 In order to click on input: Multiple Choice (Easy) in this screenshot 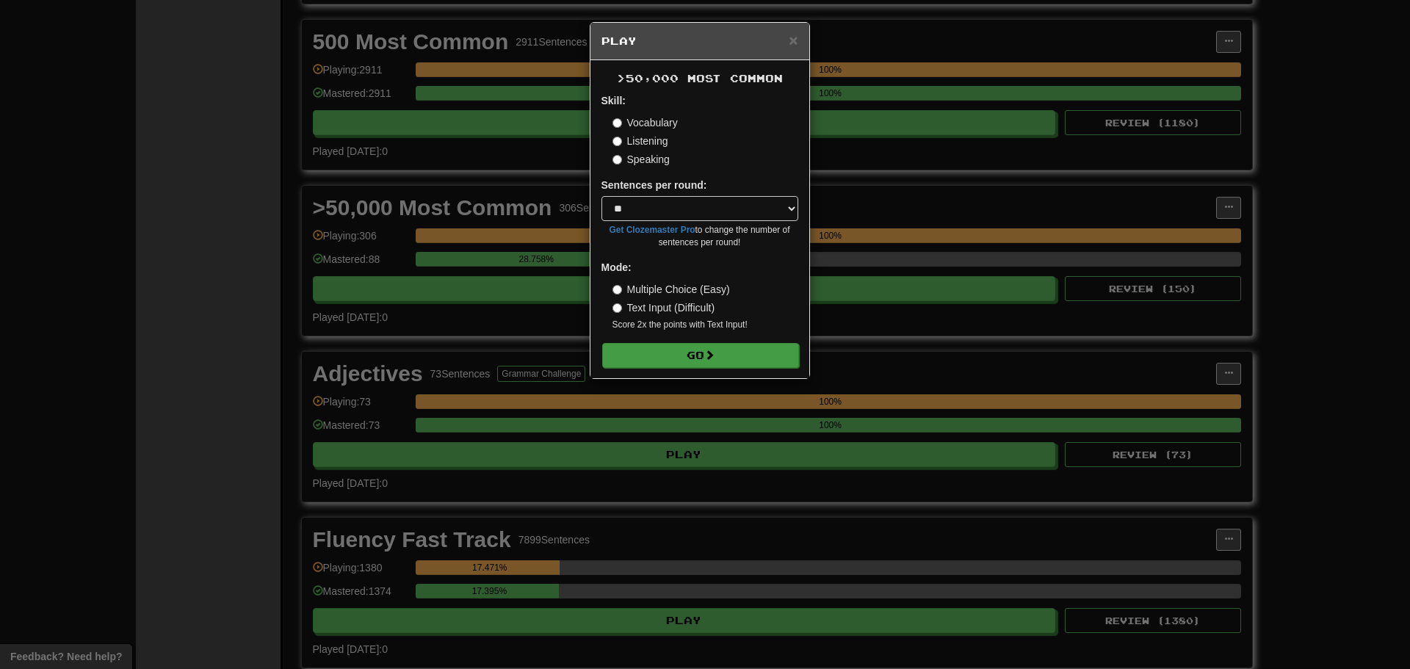, I will do `click(617, 289)`.